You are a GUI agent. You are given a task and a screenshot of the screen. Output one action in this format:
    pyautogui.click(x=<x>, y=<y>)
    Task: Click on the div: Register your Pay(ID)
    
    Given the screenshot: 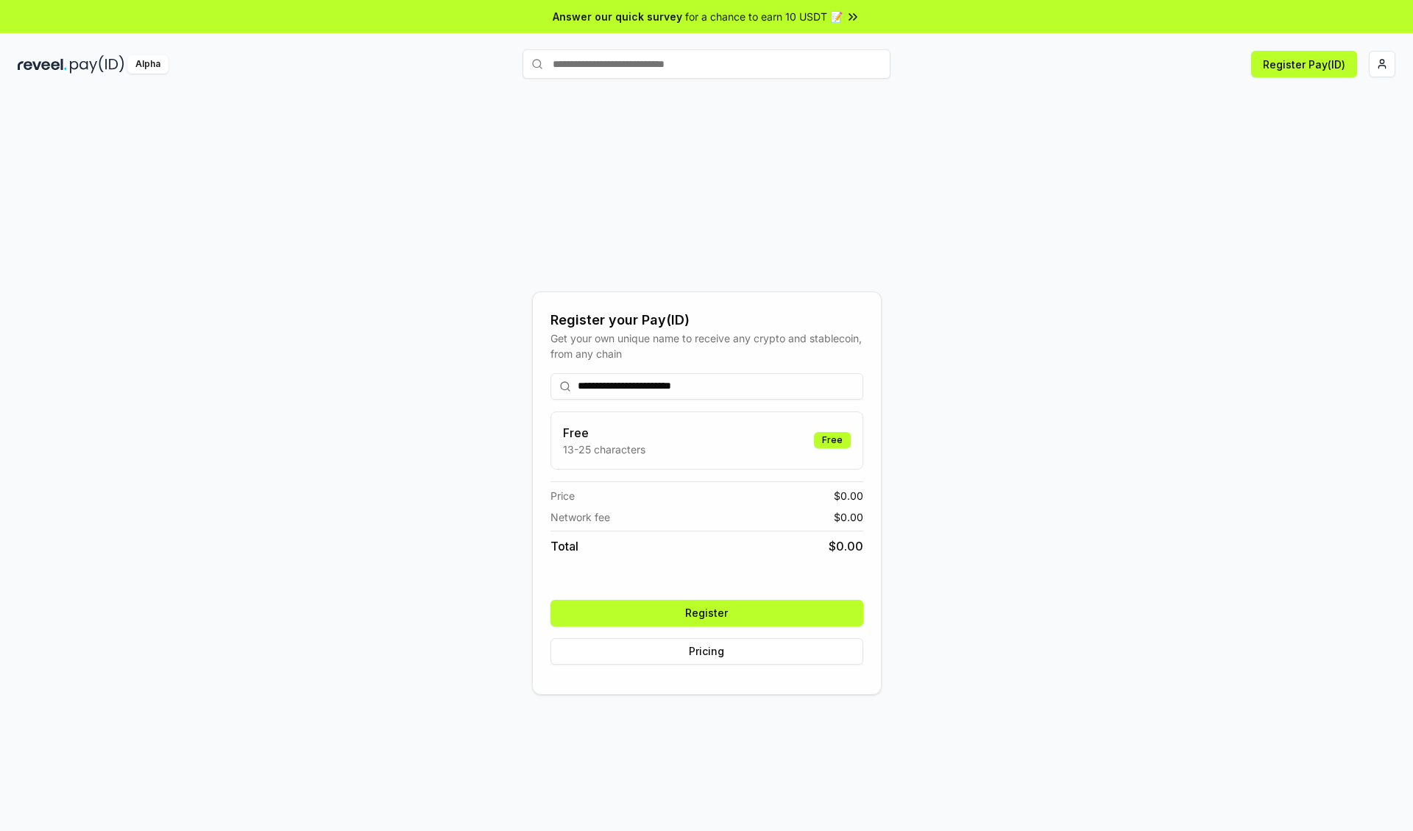 What is the action you would take?
    pyautogui.click(x=706, y=320)
    